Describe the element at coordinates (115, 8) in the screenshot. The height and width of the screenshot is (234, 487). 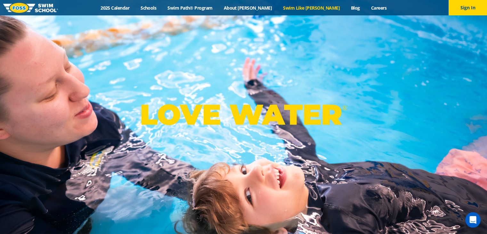
I see `a: 2025 Calendar` at that location.